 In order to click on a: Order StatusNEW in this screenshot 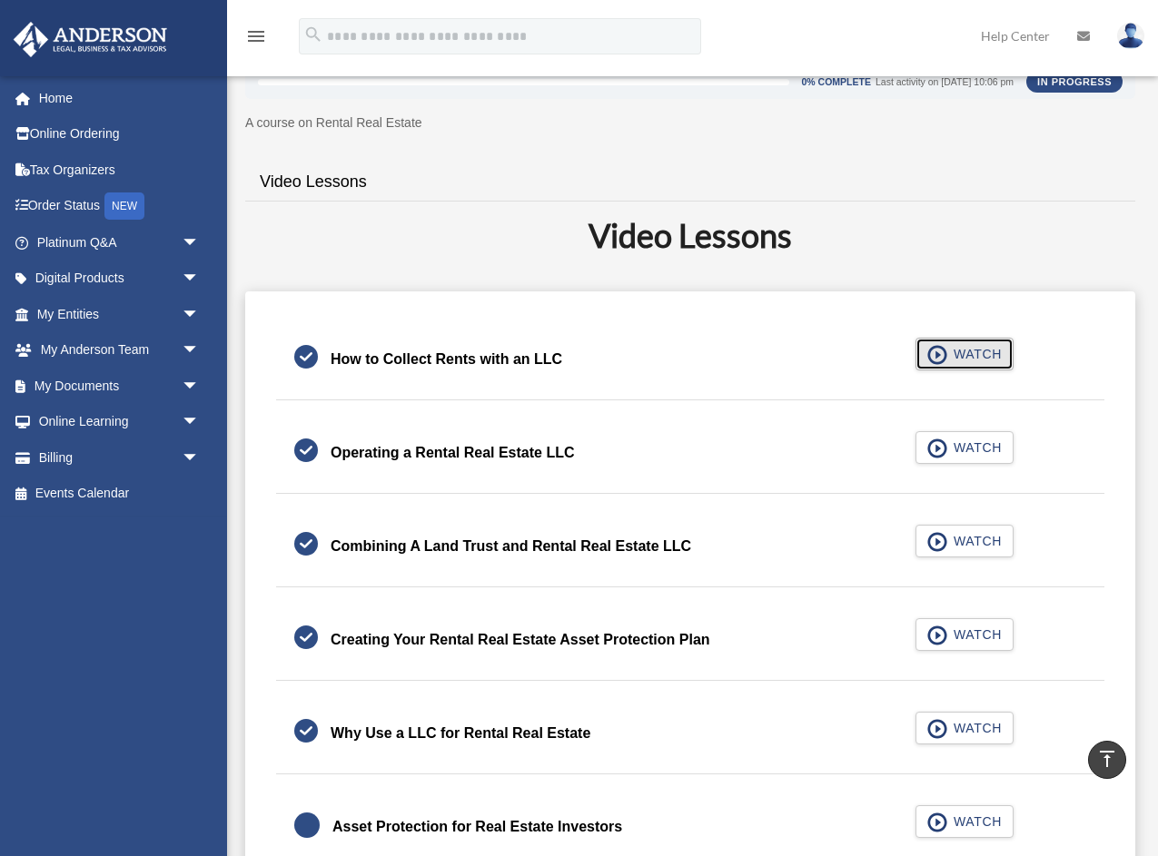, I will do `click(120, 206)`.